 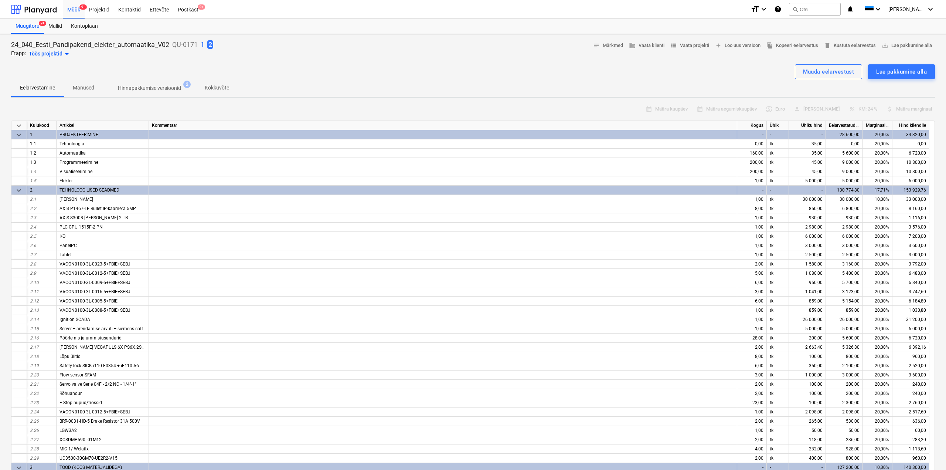 I want to click on span: Lae pakkumine alla, so click(x=907, y=45).